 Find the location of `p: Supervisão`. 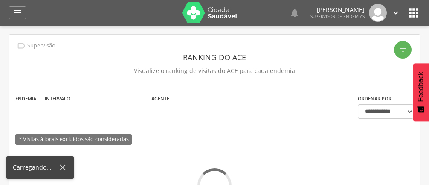

p: Supervisão is located at coordinates (41, 46).